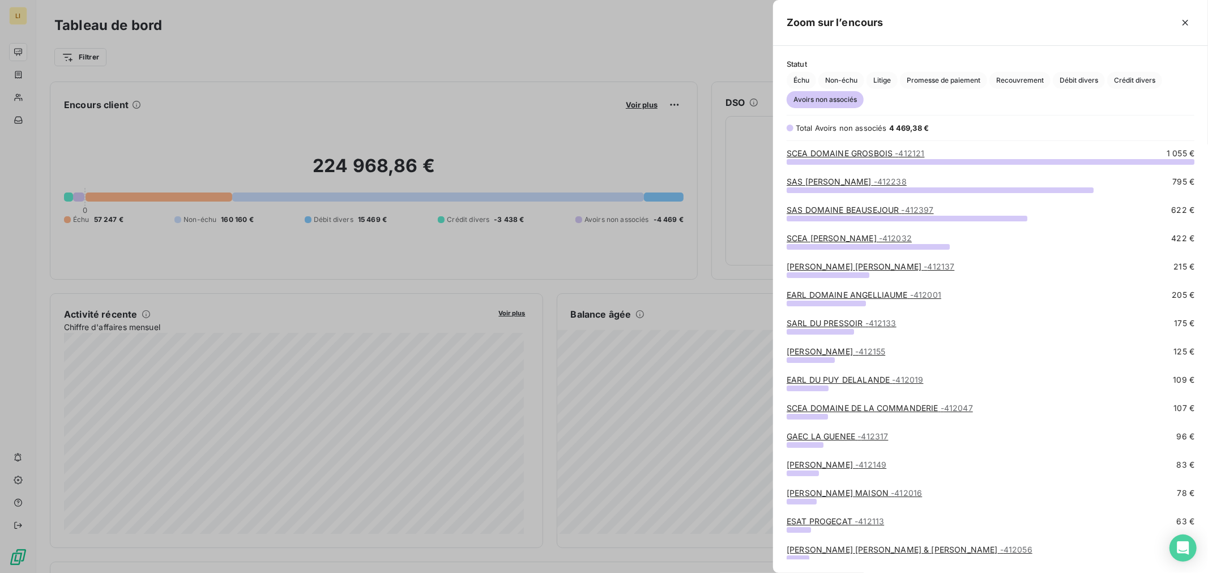 This screenshot has width=1208, height=573. Describe the element at coordinates (1016, 549) in the screenshot. I see `span: - 412056` at that location.